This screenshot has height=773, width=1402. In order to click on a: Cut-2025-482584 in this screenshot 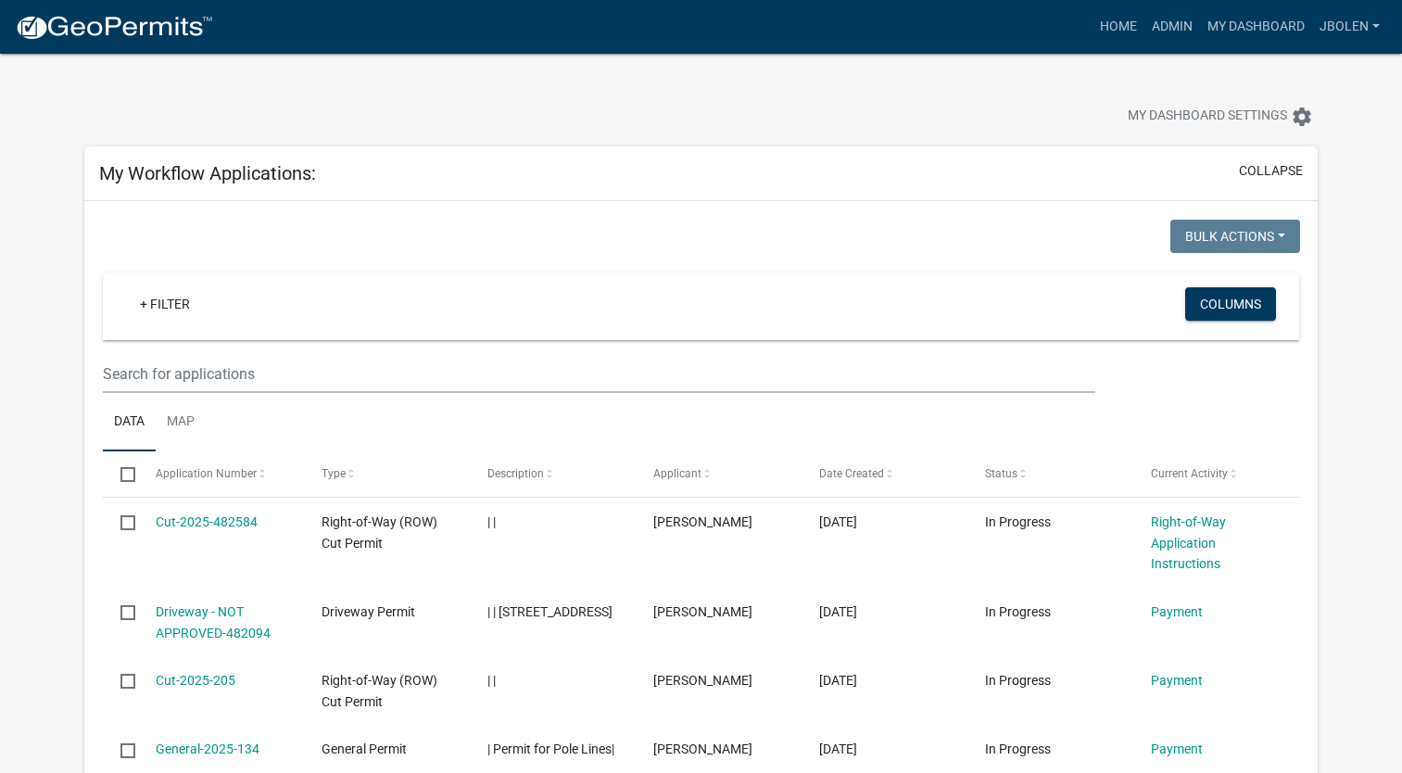, I will do `click(207, 522)`.